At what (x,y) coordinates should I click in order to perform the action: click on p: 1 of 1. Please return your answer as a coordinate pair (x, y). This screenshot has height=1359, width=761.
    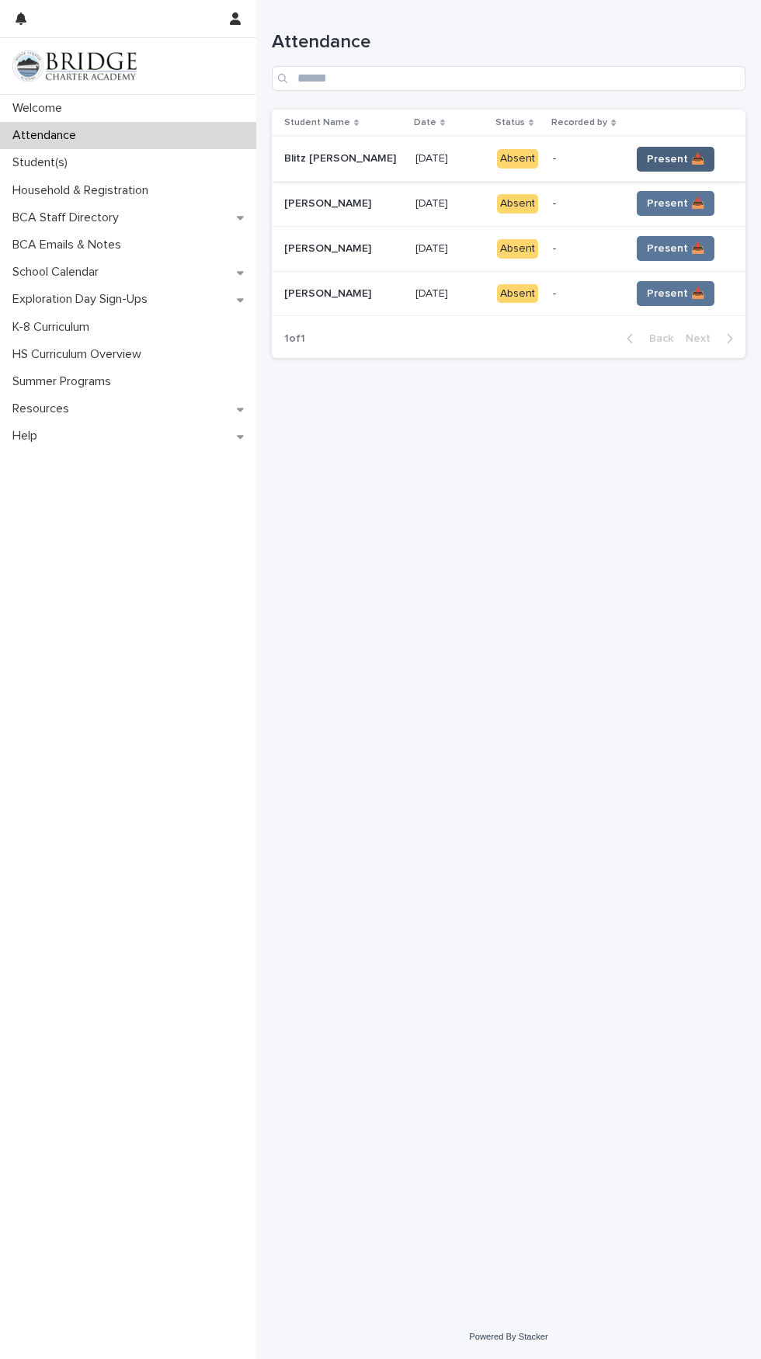
    Looking at the image, I should click on (294, 339).